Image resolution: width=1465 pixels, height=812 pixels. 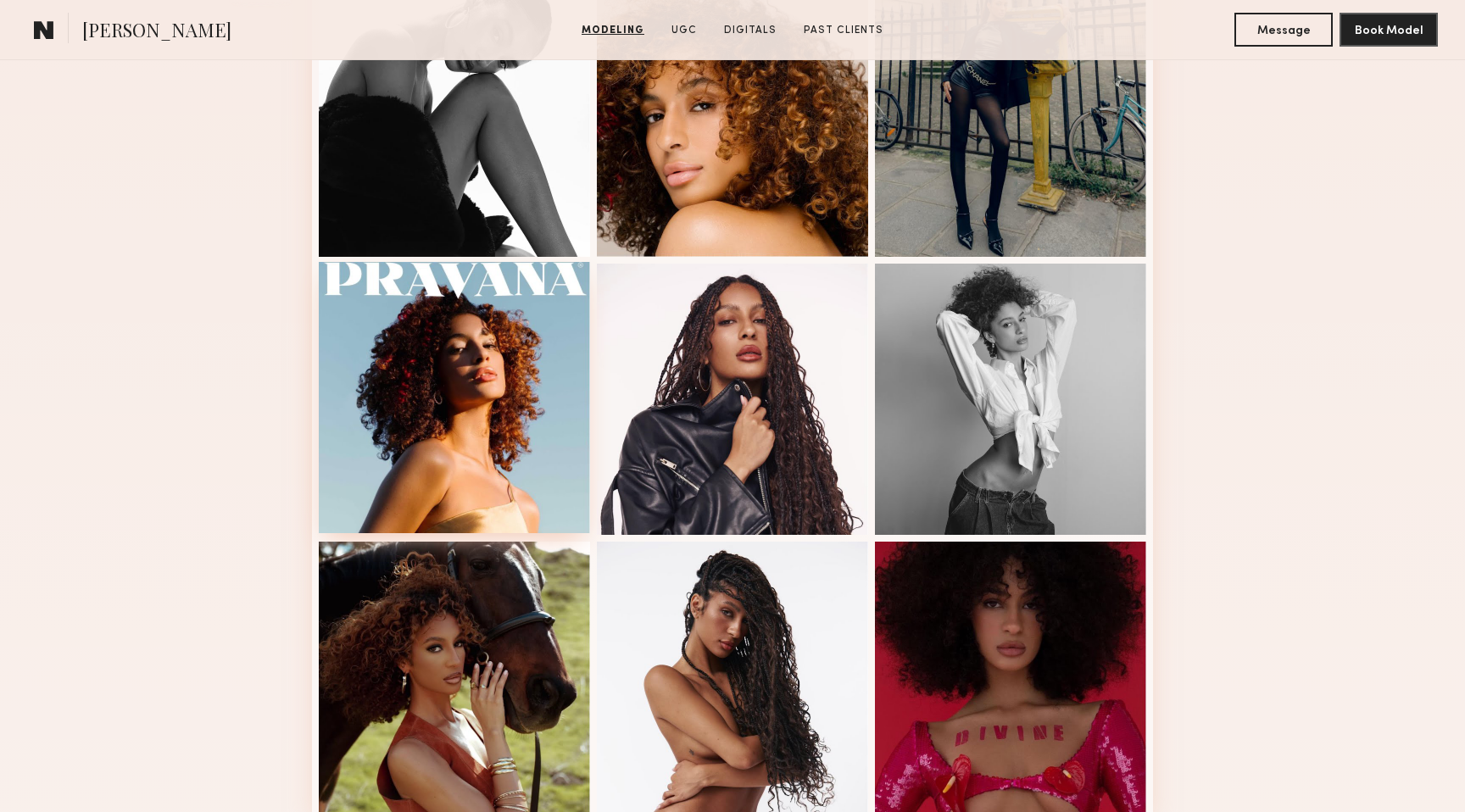 I want to click on a: Past Clients, so click(x=844, y=30).